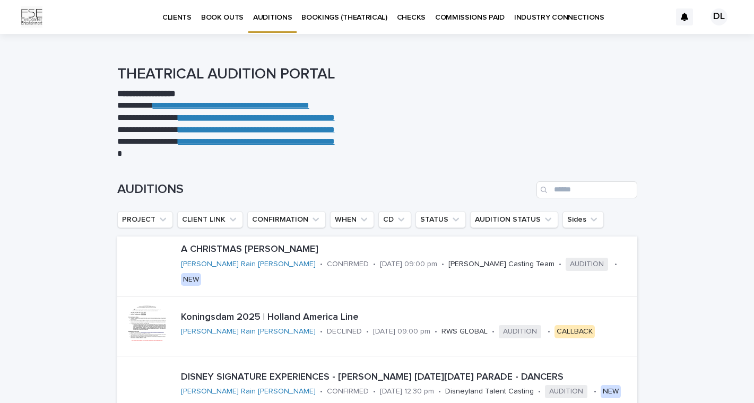  Describe the element at coordinates (575, 332) in the screenshot. I see `div: CALLBACK` at that location.